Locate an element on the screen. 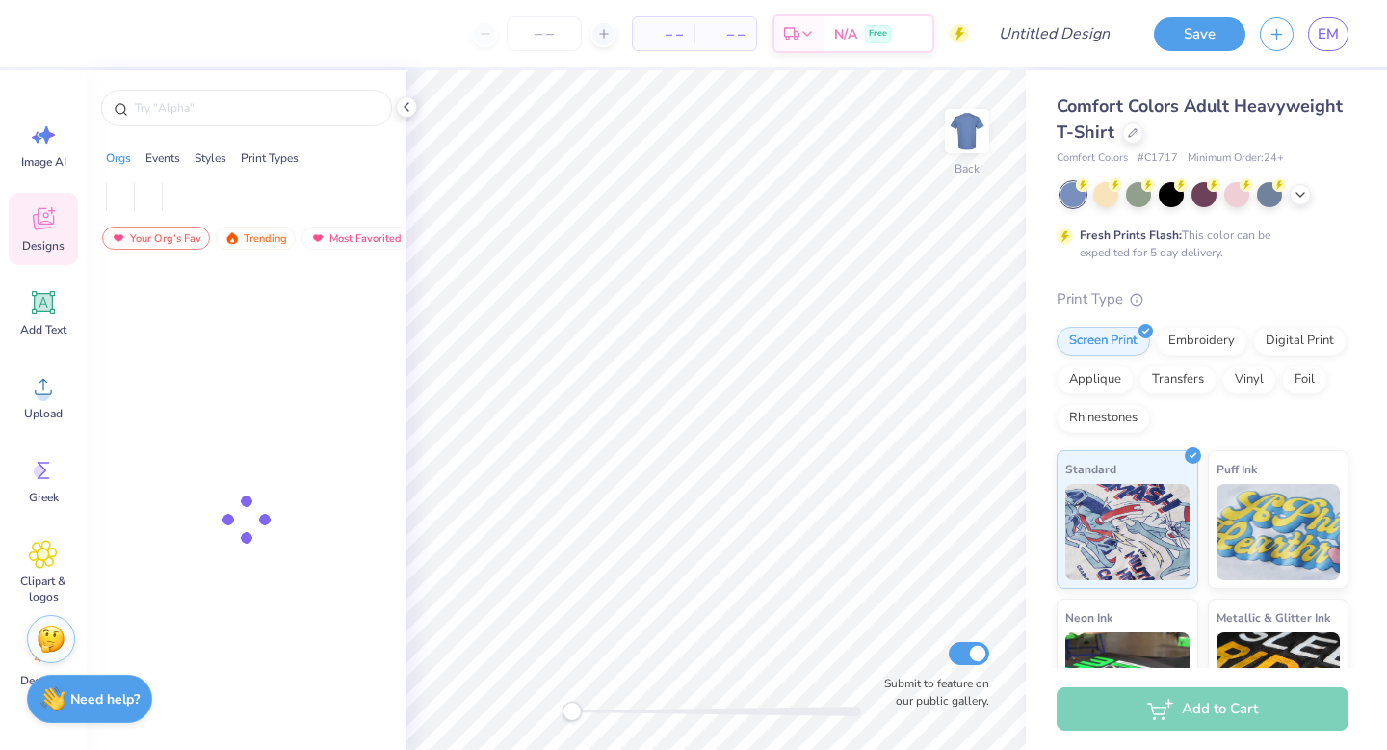 The width and height of the screenshot is (1387, 750). input: Untitled Design is located at coordinates (1054, 34).